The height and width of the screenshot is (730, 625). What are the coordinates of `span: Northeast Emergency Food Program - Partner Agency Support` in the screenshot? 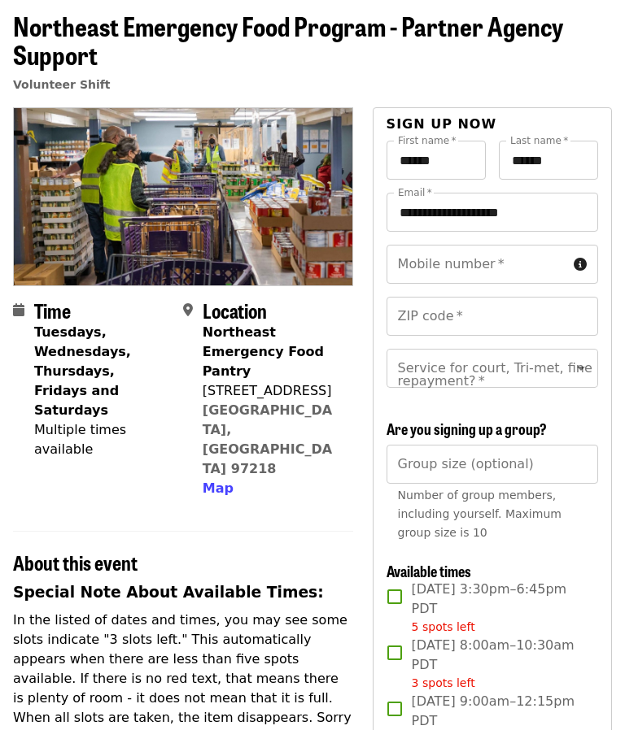 It's located at (288, 40).